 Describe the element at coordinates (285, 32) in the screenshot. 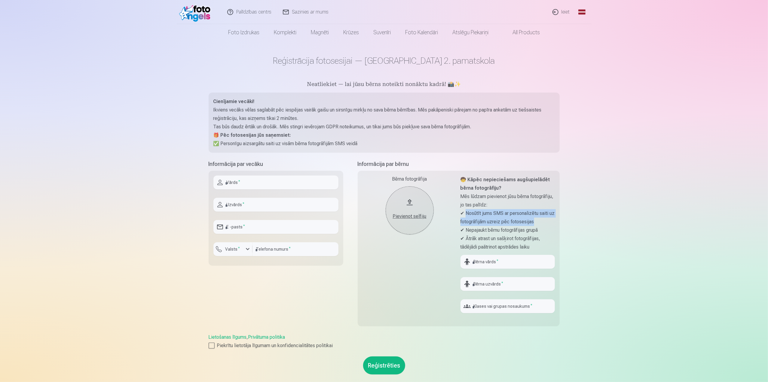

I see `a: Komplekti` at that location.